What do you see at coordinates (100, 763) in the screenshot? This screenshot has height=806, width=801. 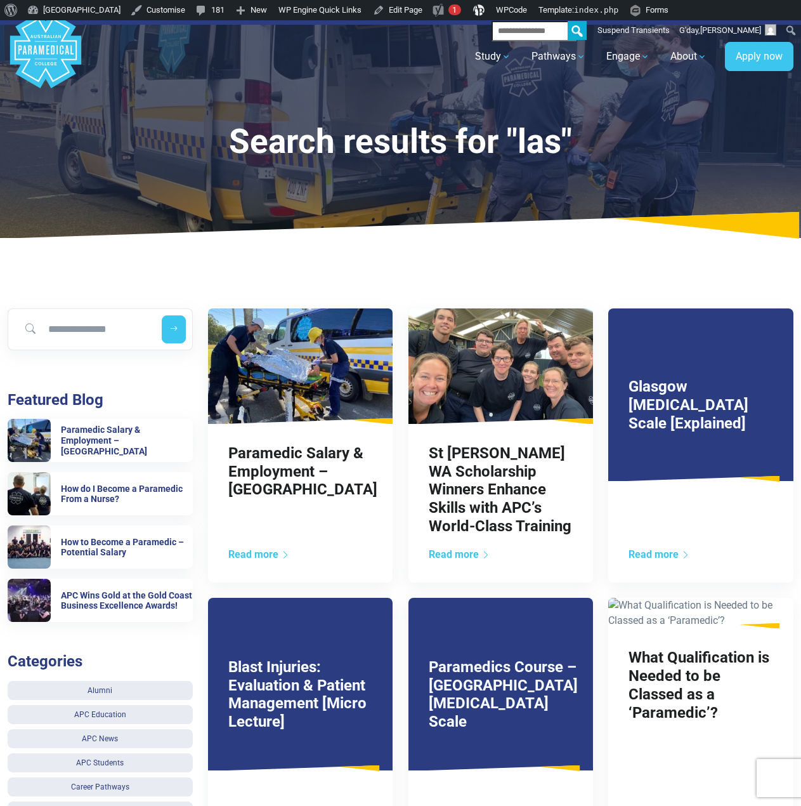 I see `a: APC Students` at bounding box center [100, 763].